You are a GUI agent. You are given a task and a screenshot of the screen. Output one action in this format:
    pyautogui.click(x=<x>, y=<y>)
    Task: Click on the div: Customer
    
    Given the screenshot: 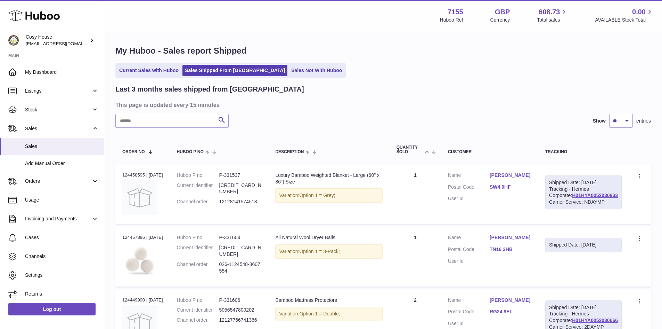 What is the action you would take?
    pyautogui.click(x=490, y=152)
    